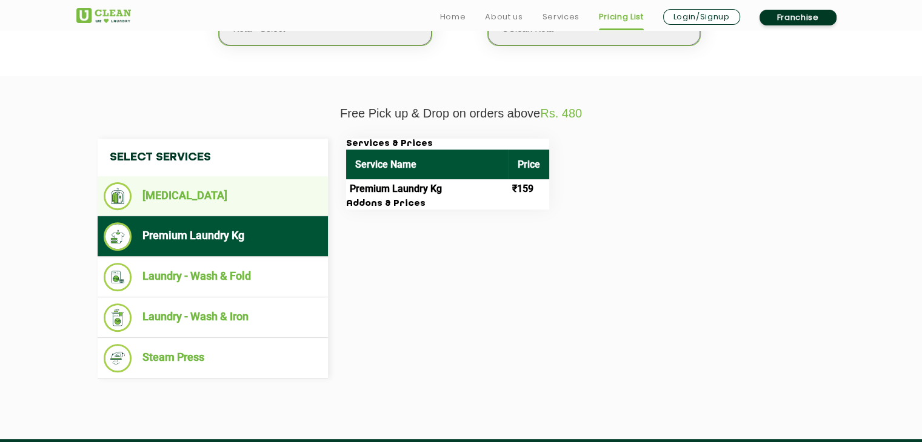 Image resolution: width=922 pixels, height=442 pixels. What do you see at coordinates (118, 196) in the screenshot?
I see `img: Dry Cleaning` at bounding box center [118, 196].